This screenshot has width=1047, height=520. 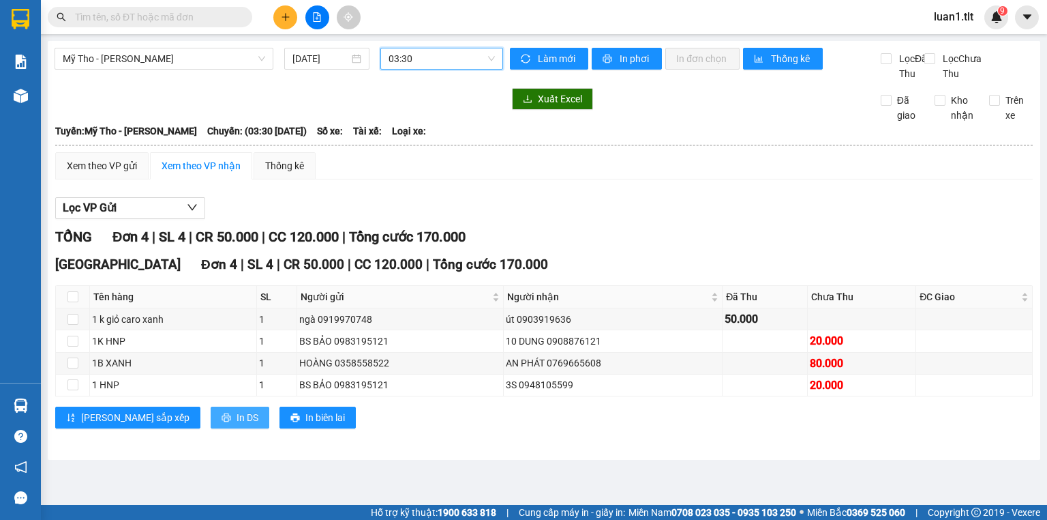 What do you see at coordinates (61, 17) in the screenshot?
I see `span: search` at bounding box center [61, 17].